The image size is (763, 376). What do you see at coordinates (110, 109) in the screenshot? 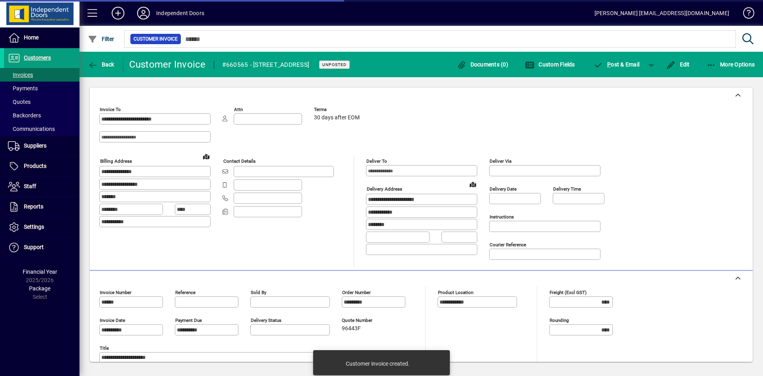
I see `mat-label: Invoice To` at bounding box center [110, 109].